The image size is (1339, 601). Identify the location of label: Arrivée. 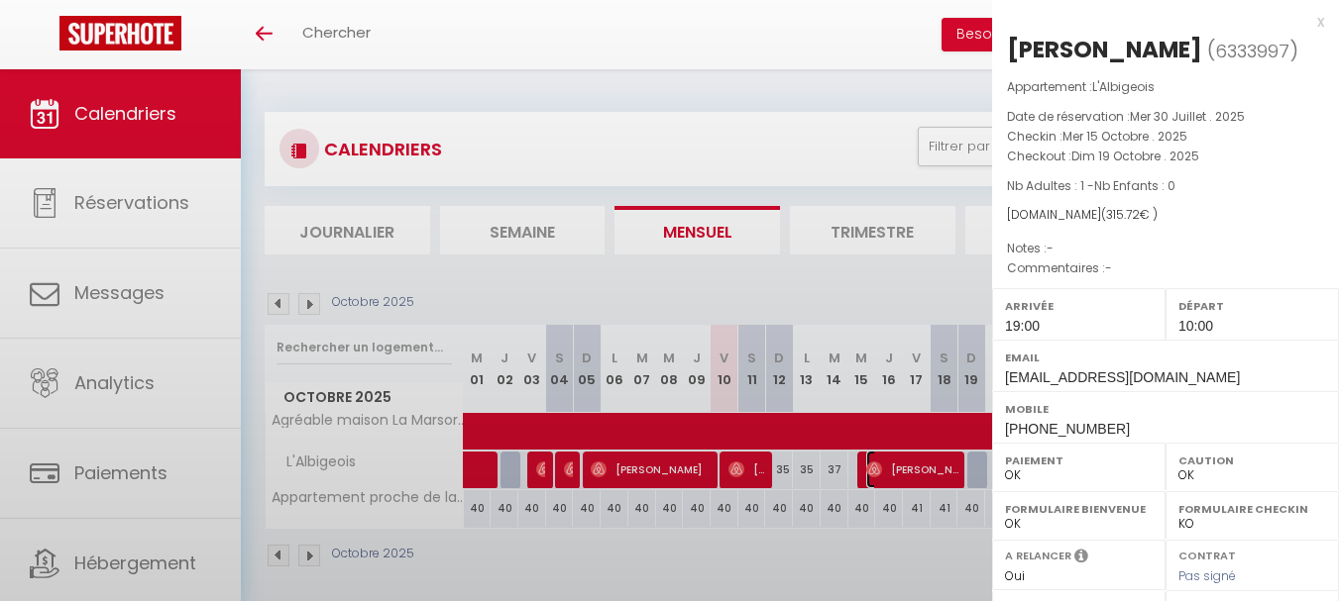
(1078, 306).